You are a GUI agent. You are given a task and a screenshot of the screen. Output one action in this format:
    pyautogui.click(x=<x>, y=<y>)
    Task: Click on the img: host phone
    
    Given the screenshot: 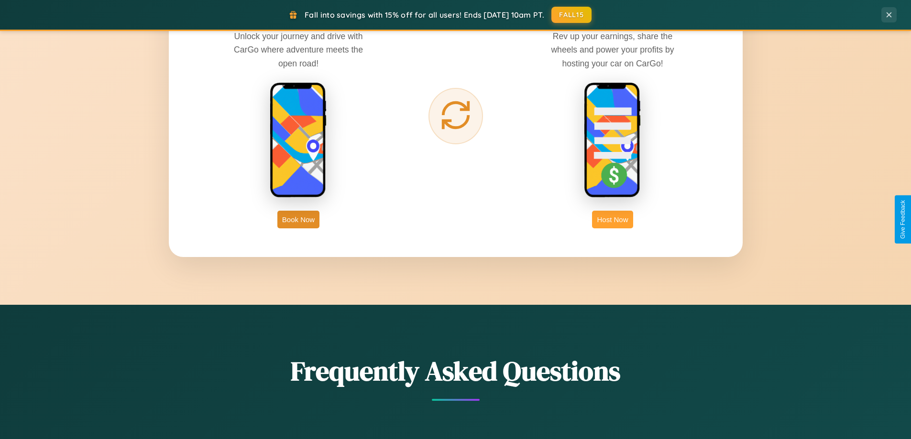 What is the action you would take?
    pyautogui.click(x=612, y=141)
    